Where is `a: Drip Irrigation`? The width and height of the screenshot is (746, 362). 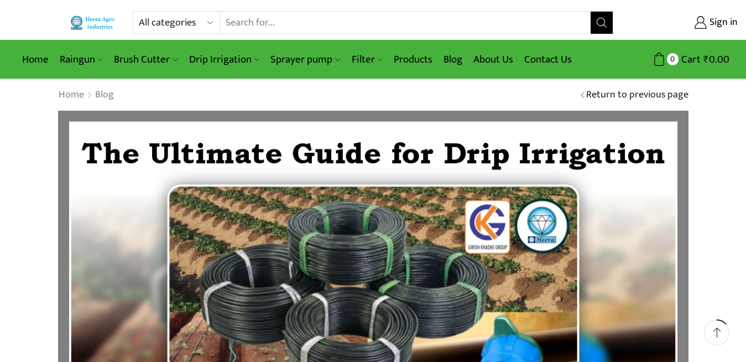
a: Drip Irrigation is located at coordinates (224, 59).